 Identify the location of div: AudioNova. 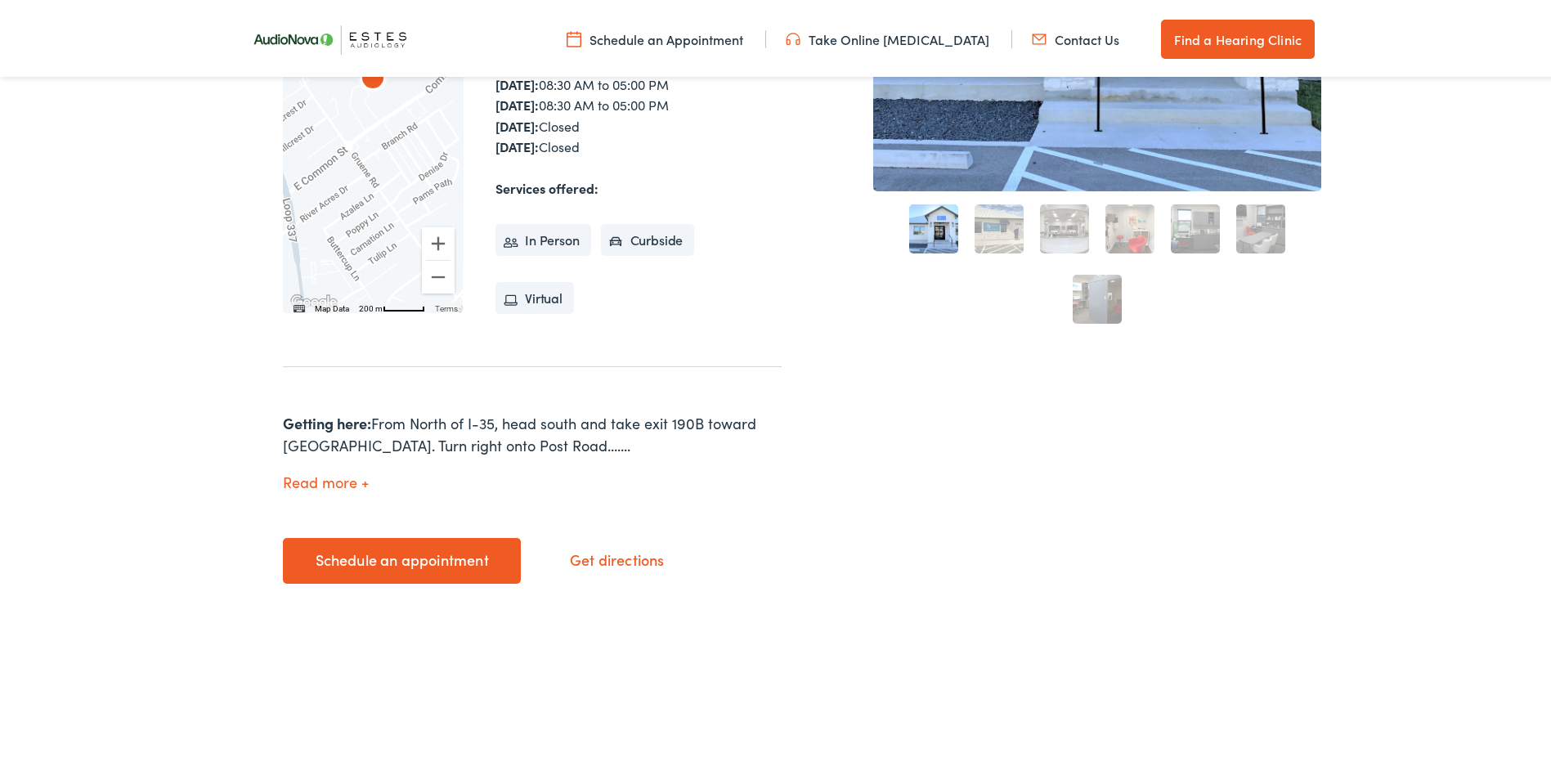
(373, 77).